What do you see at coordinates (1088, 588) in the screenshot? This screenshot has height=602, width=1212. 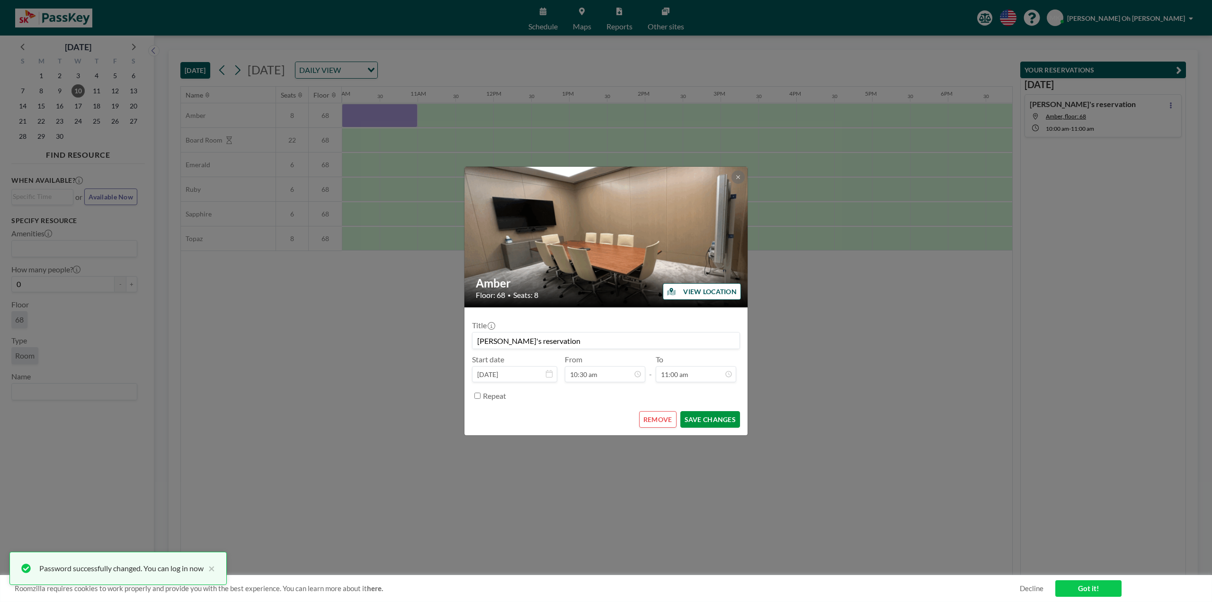 I see `a: Got it!` at bounding box center [1088, 588].